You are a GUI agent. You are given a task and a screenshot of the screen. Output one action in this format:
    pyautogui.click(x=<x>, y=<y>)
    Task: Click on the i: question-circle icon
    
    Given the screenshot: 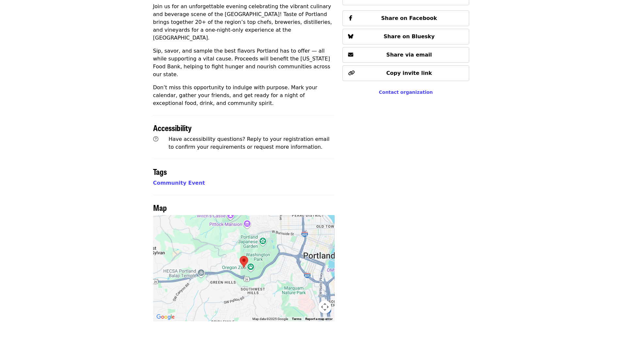 What is the action you would take?
    pyautogui.click(x=156, y=139)
    